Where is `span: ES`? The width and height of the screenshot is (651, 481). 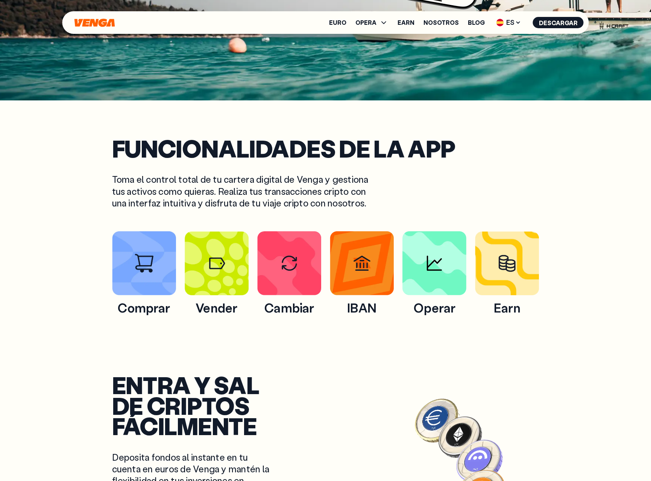 span: ES is located at coordinates (509, 23).